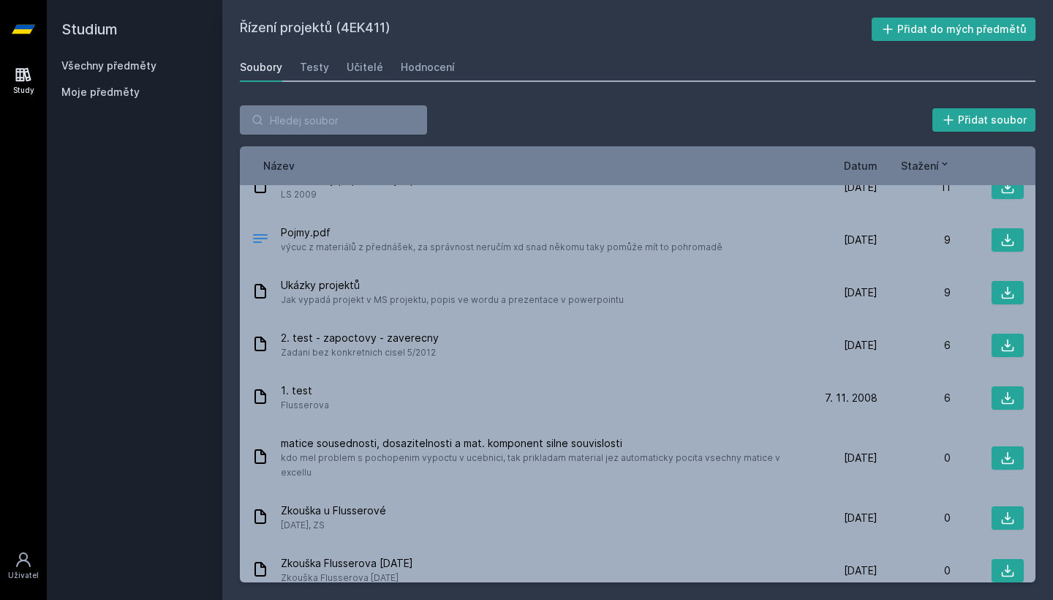 The height and width of the screenshot is (600, 1053). What do you see at coordinates (279, 165) in the screenshot?
I see `button: Název` at bounding box center [279, 165].